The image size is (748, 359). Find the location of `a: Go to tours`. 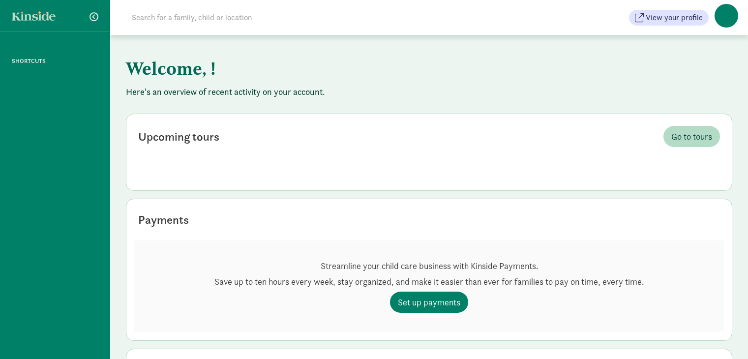

a: Go to tours is located at coordinates (691, 136).